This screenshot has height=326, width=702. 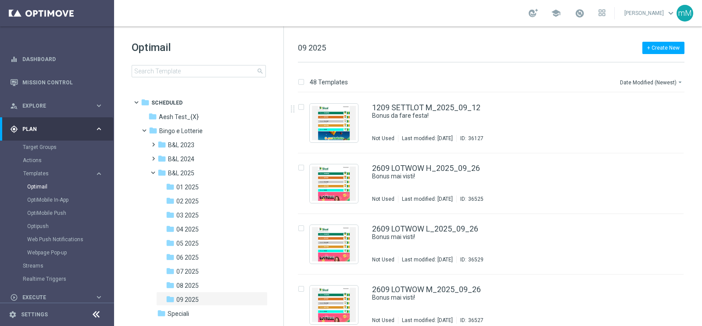 I want to click on img: 36127.jpeg, so click(x=334, y=123).